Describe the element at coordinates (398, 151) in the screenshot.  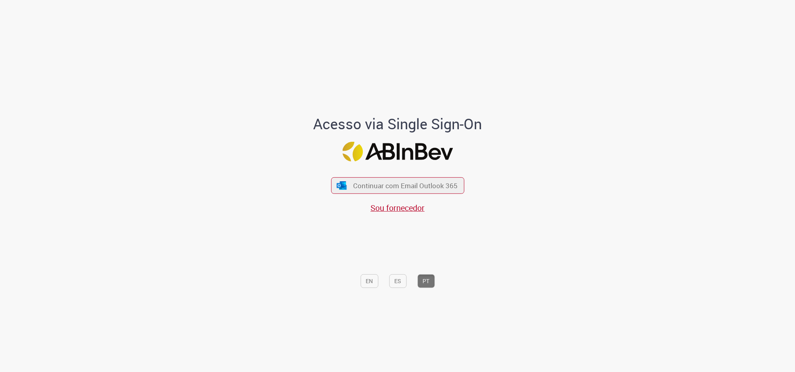
I see `img: Logo ABInBev` at that location.